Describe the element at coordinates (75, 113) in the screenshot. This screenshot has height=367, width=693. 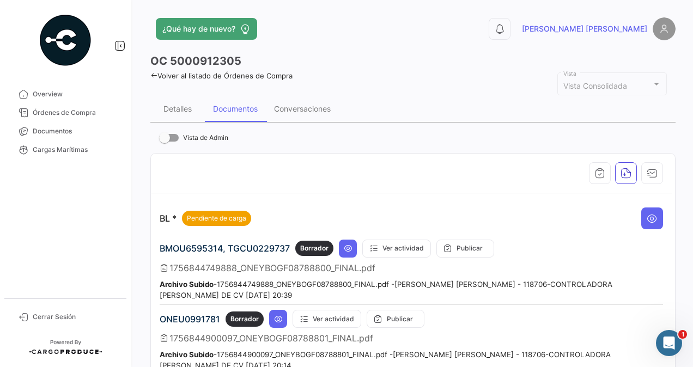
I see `span: Órdenes de Compra` at that location.